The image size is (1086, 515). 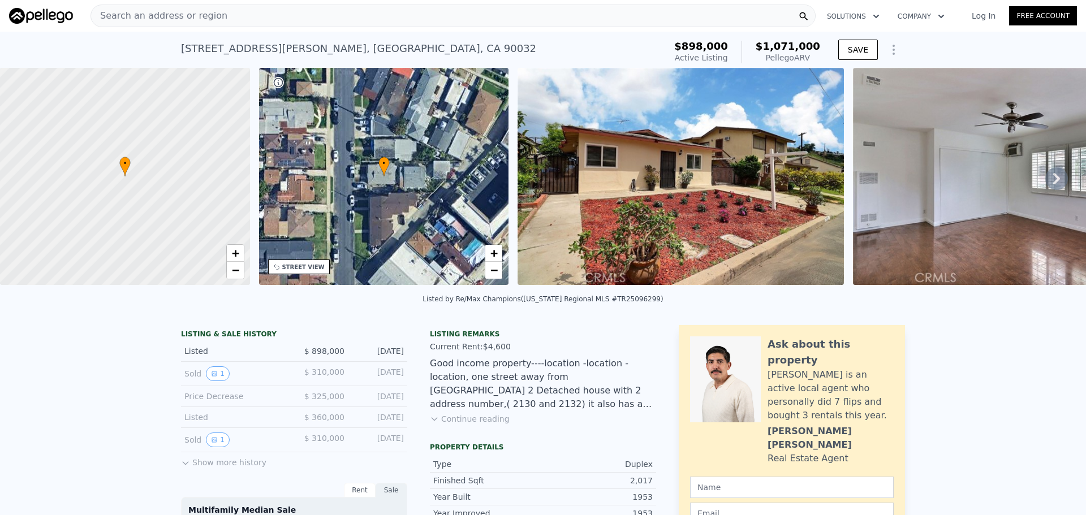 What do you see at coordinates (598, 481) in the screenshot?
I see `div: 2,017` at bounding box center [598, 481].